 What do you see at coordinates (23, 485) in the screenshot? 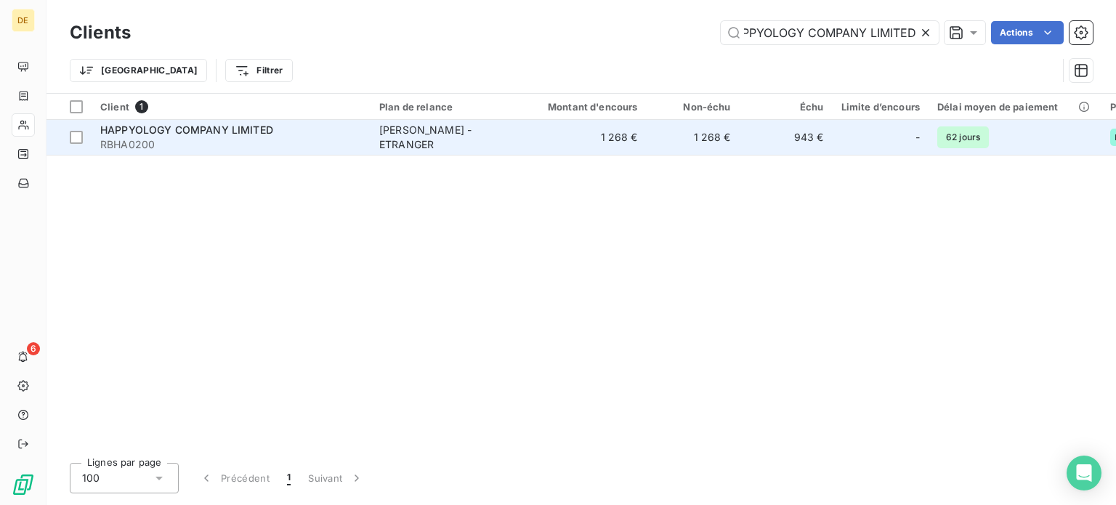
I see `img: Logo LeanPay` at bounding box center [23, 485].